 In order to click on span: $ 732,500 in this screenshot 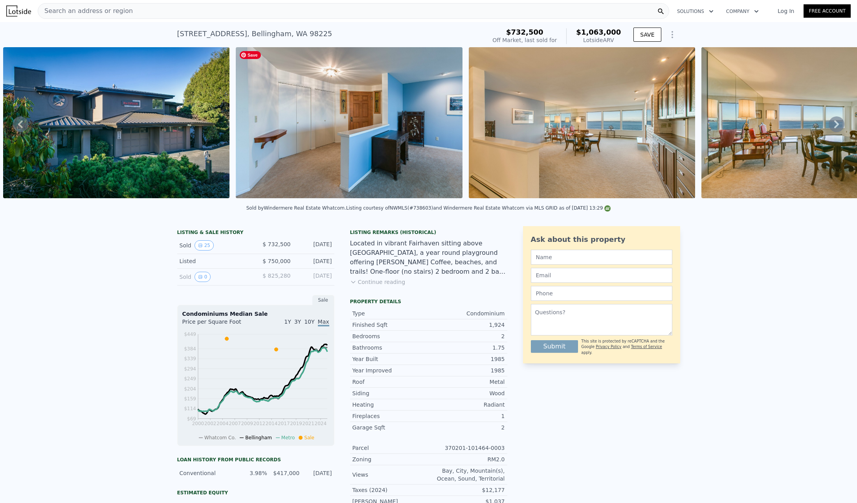, I will do `click(276, 244)`.